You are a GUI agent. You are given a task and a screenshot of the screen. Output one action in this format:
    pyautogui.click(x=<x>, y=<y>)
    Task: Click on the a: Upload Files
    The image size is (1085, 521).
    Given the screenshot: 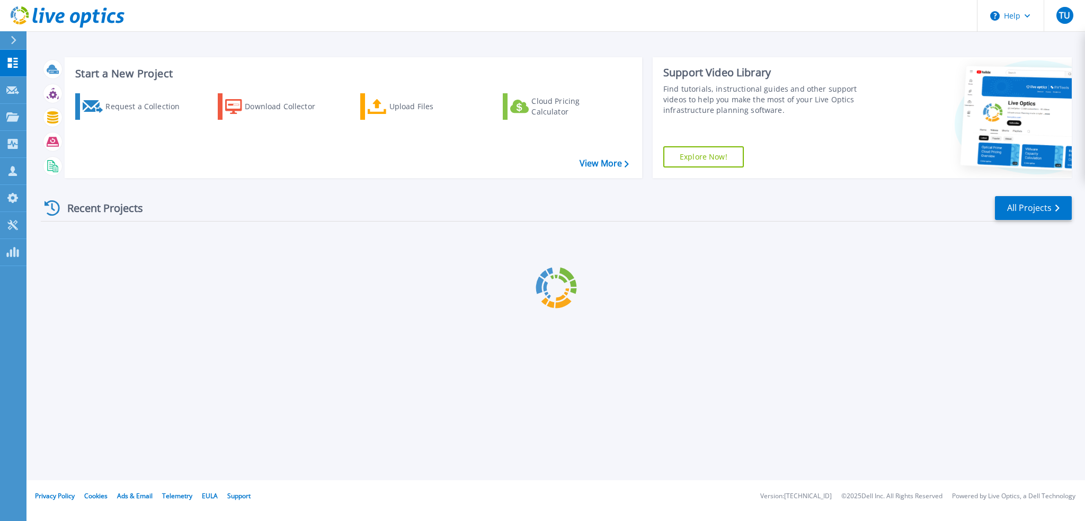 What is the action you would take?
    pyautogui.click(x=419, y=106)
    